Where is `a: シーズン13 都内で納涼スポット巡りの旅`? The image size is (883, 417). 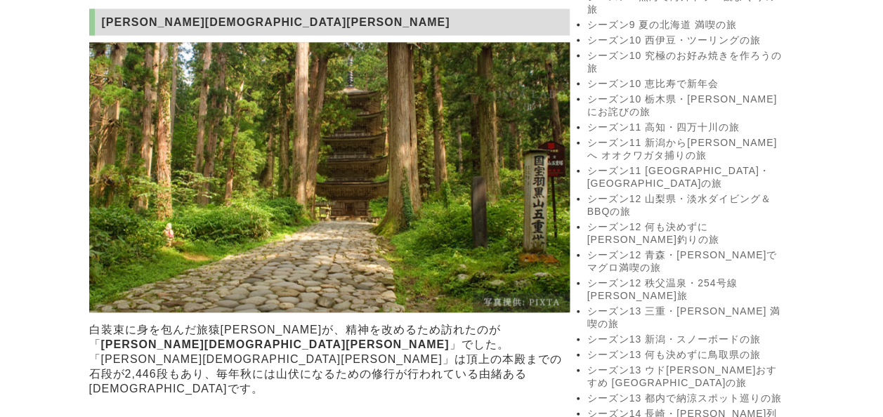
a: シーズン13 都内で納涼スポット巡りの旅 is located at coordinates (685, 399).